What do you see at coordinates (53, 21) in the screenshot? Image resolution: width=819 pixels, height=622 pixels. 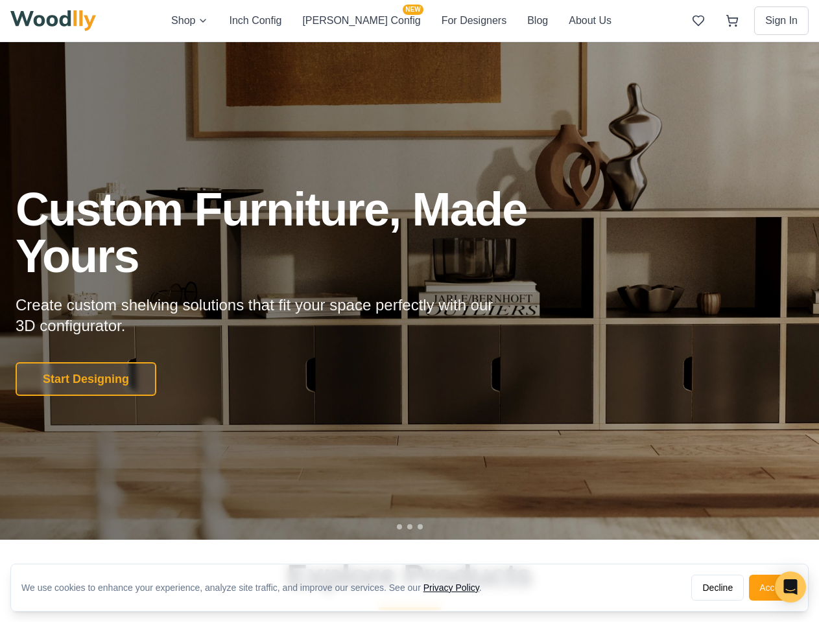 I see `img: Woodlly` at bounding box center [53, 21].